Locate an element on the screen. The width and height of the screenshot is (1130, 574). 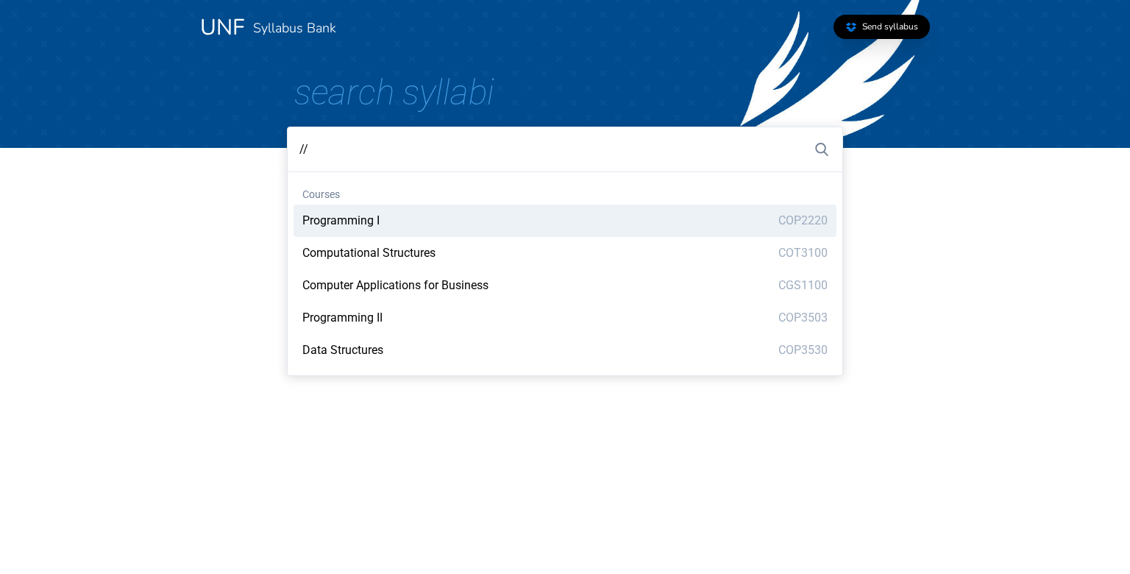
div: Courses is located at coordinates (564, 196).